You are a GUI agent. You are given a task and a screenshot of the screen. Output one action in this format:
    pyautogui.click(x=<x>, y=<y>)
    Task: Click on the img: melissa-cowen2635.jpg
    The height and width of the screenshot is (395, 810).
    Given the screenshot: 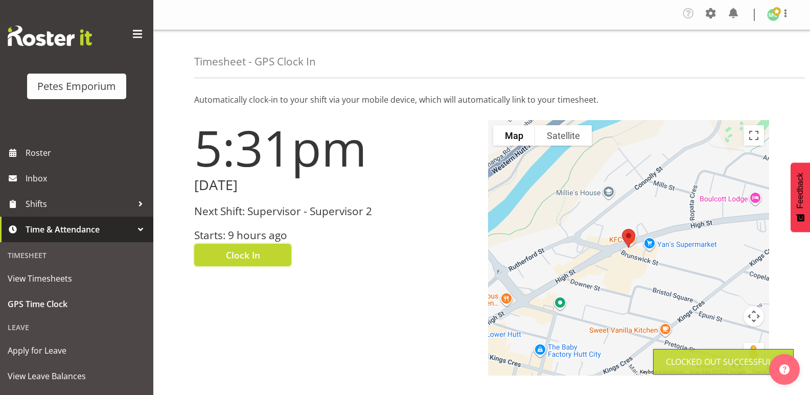 What is the action you would take?
    pyautogui.click(x=773, y=15)
    